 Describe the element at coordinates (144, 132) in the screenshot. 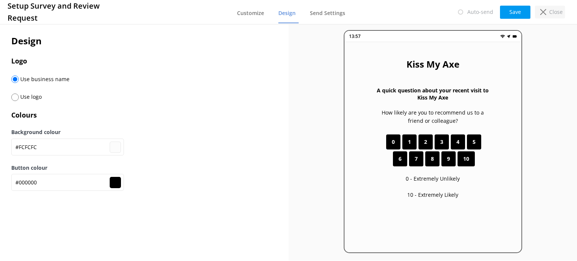

I see `label: Background colour` at that location.